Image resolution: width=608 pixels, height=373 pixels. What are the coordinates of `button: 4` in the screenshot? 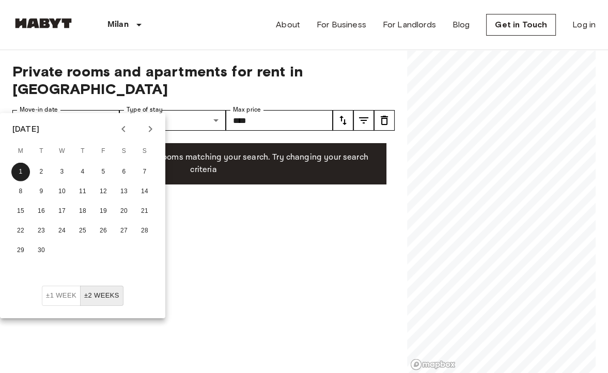 It's located at (83, 172).